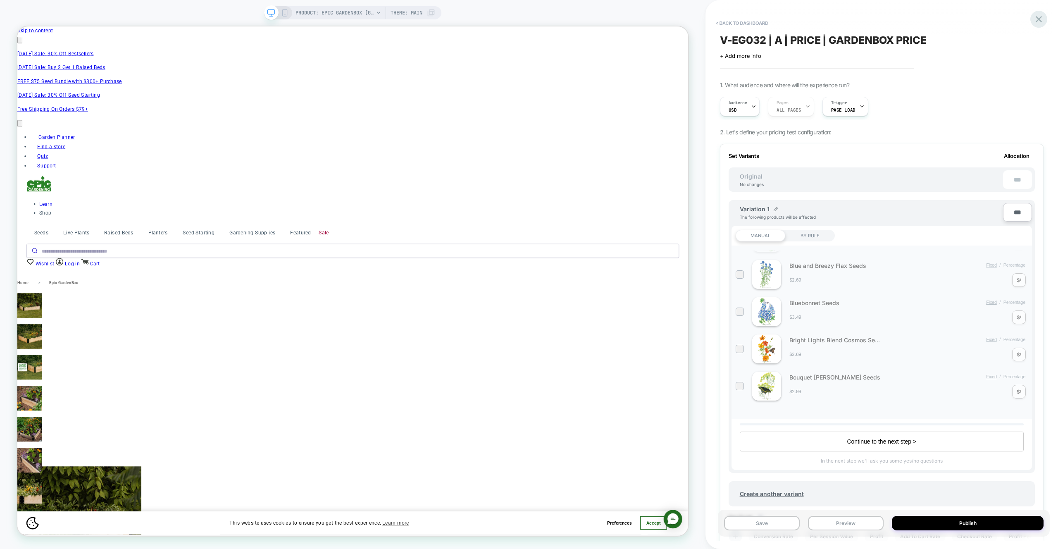  I want to click on span: Trigger, so click(839, 103).